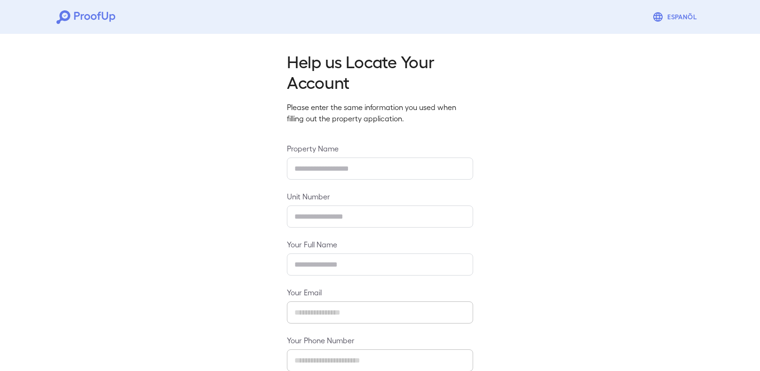 This screenshot has height=371, width=760. Describe the element at coordinates (380, 244) in the screenshot. I see `label: Your Full Name` at that location.